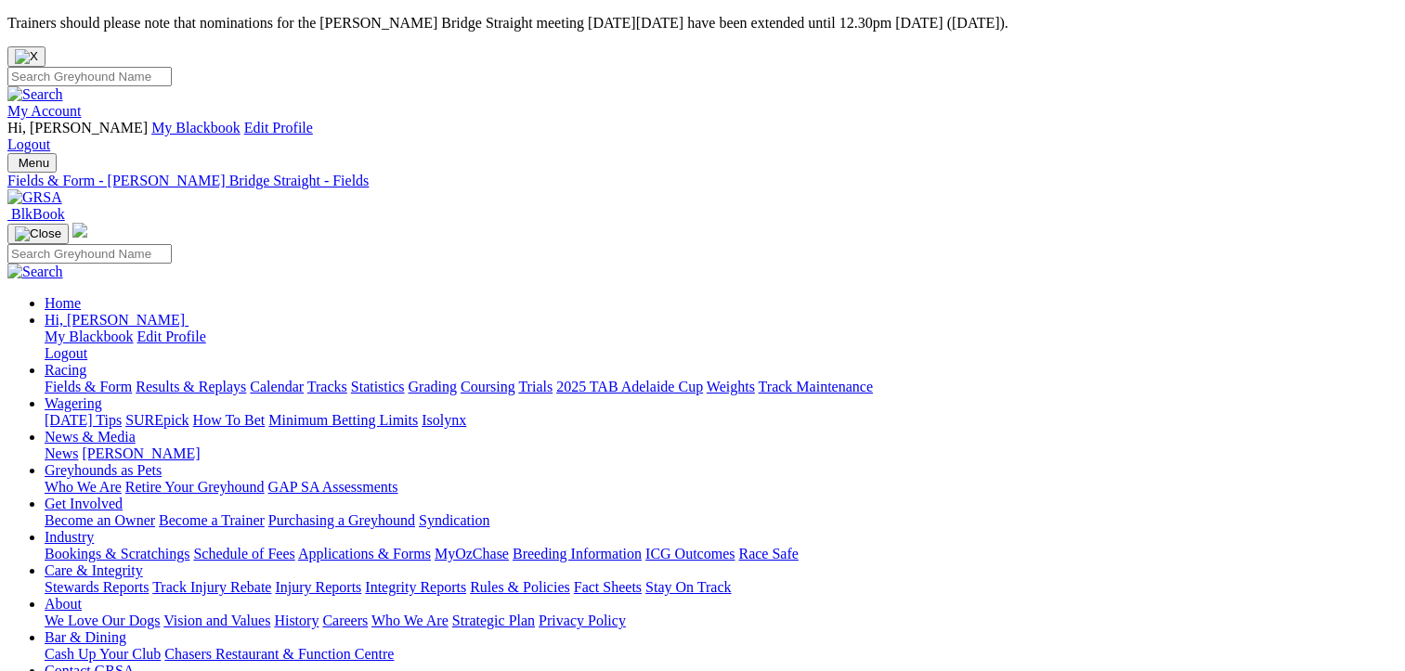 This screenshot has width=1405, height=671. Describe the element at coordinates (344, 620) in the screenshot. I see `a: Careers` at that location.